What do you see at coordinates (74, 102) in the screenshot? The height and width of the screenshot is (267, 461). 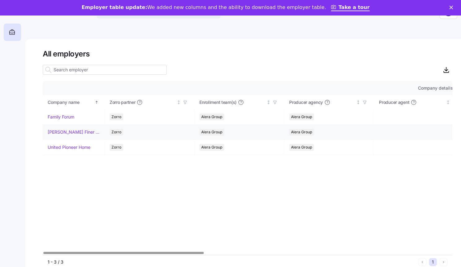 I see `th: Company nameSorted ascending` at bounding box center [74, 102].